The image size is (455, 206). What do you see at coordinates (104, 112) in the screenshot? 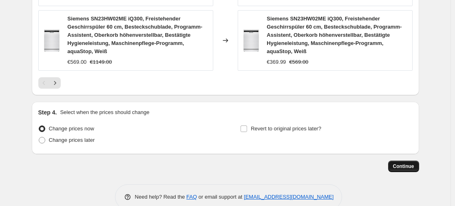
I see `p: Select when the prices should change` at bounding box center [104, 112].